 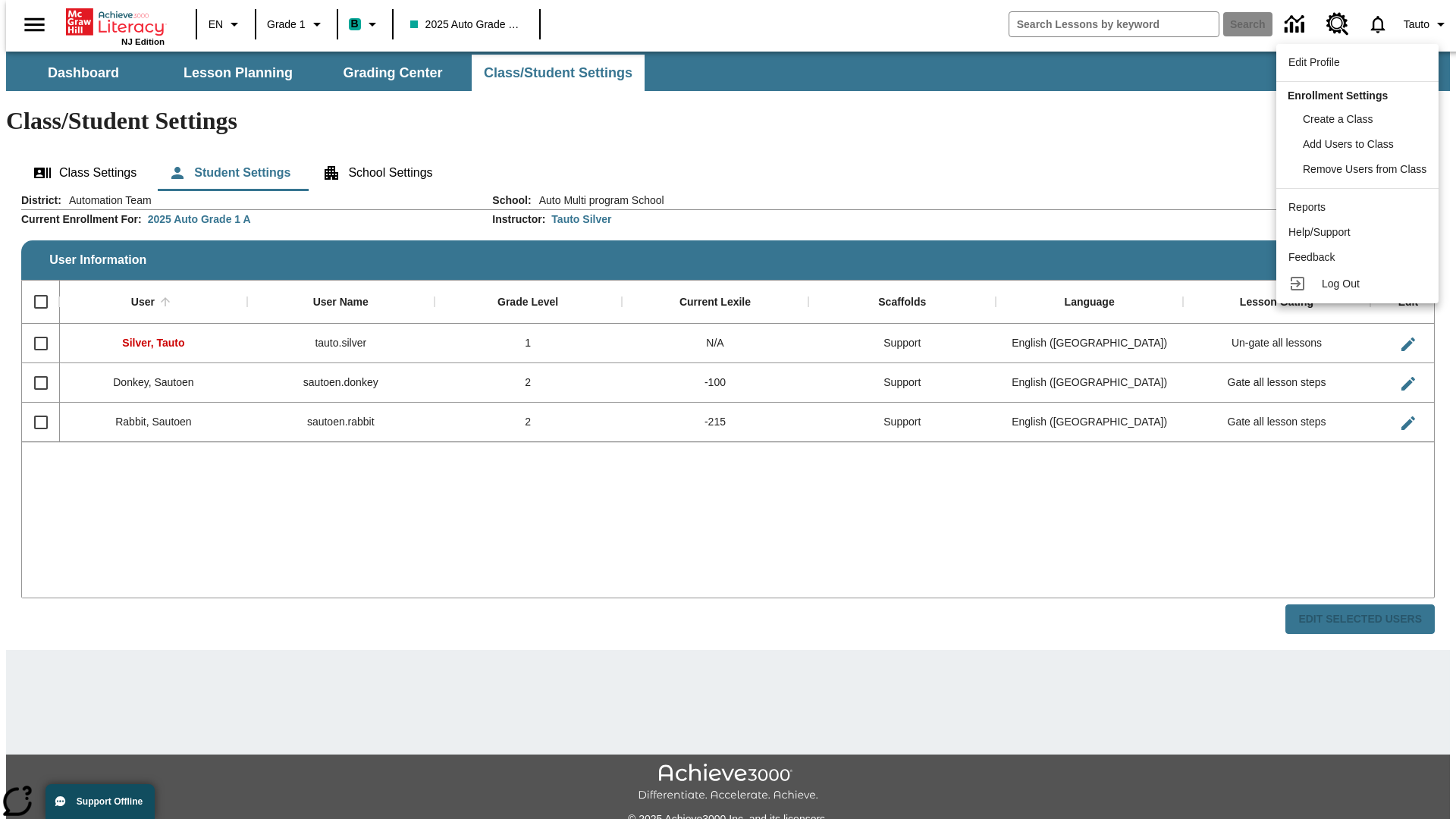 I want to click on span: Help/Support, so click(x=1320, y=232).